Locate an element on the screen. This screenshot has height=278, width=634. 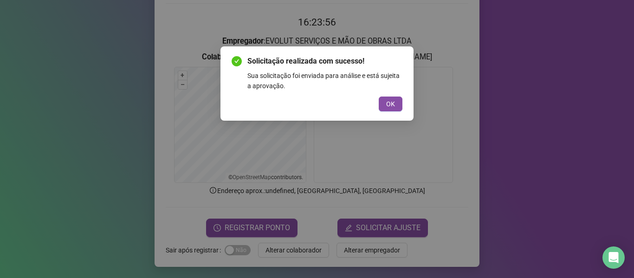
span: Solicitação realizada com sucesso! is located at coordinates (325, 61).